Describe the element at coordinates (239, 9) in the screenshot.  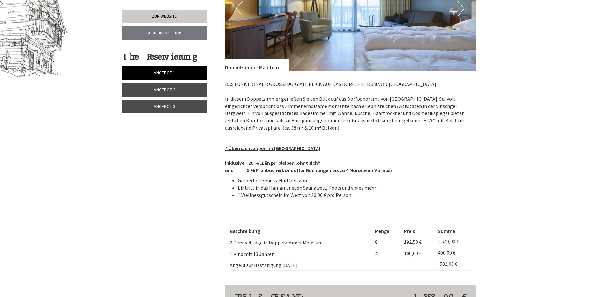
I see `button: Previous` at that location.